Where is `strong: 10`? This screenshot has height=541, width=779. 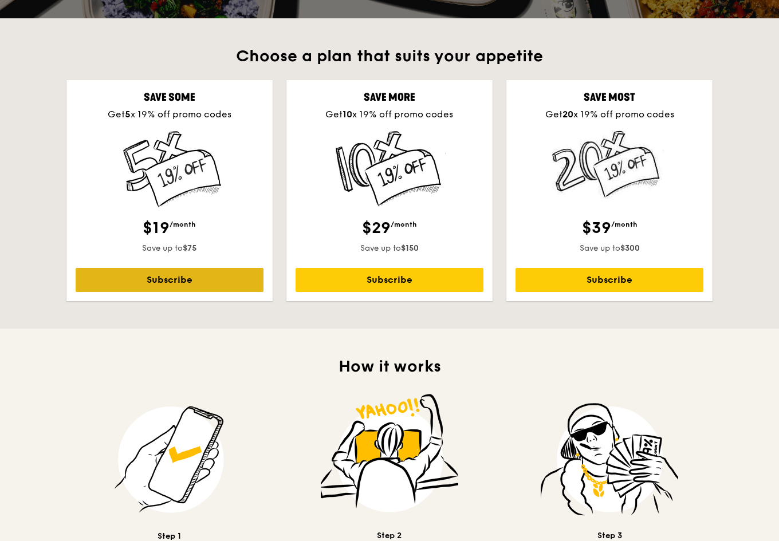 strong: 10 is located at coordinates (347, 114).